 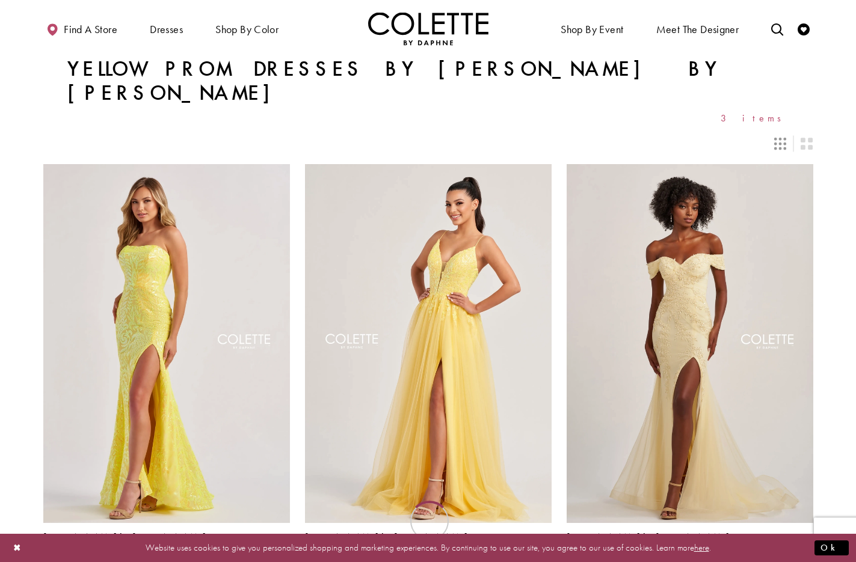 I want to click on div: Colette by Daphne Style No. CL8645, so click(x=648, y=545).